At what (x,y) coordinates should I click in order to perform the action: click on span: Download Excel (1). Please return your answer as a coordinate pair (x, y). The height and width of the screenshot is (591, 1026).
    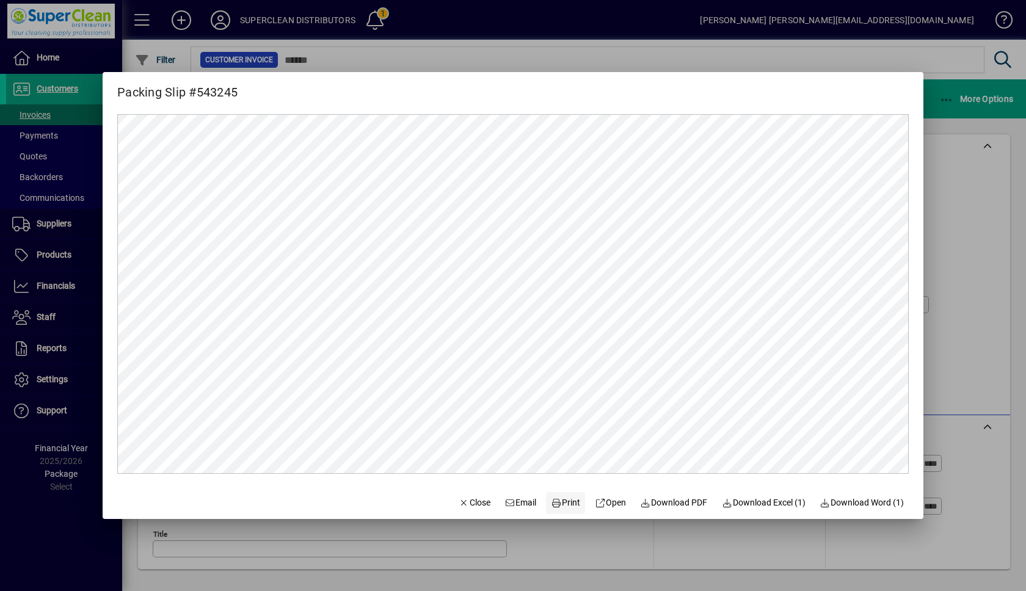
    Looking at the image, I should click on (763, 503).